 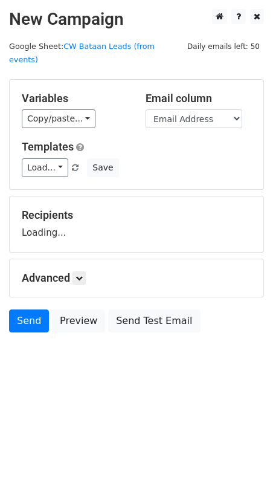 What do you see at coordinates (45, 167) in the screenshot?
I see `a: Load...` at bounding box center [45, 167].